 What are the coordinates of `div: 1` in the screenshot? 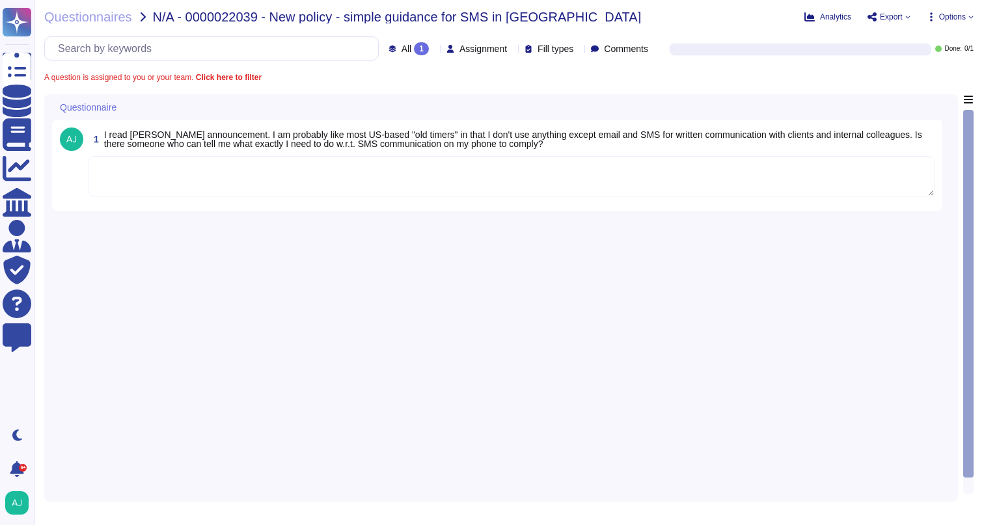 It's located at (421, 49).